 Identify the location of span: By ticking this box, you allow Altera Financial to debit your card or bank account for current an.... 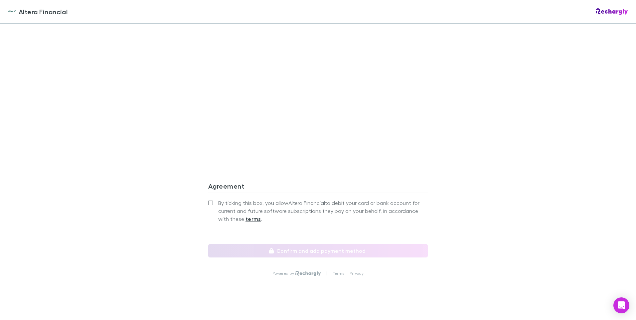
(323, 211).